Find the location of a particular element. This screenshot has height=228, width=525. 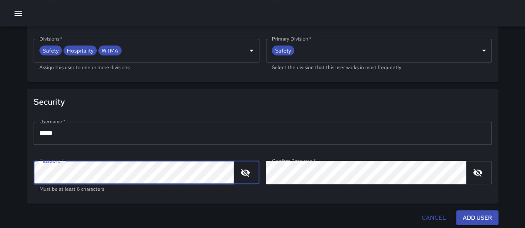

p: Select the division that this user works in most frequently is located at coordinates (379, 68).